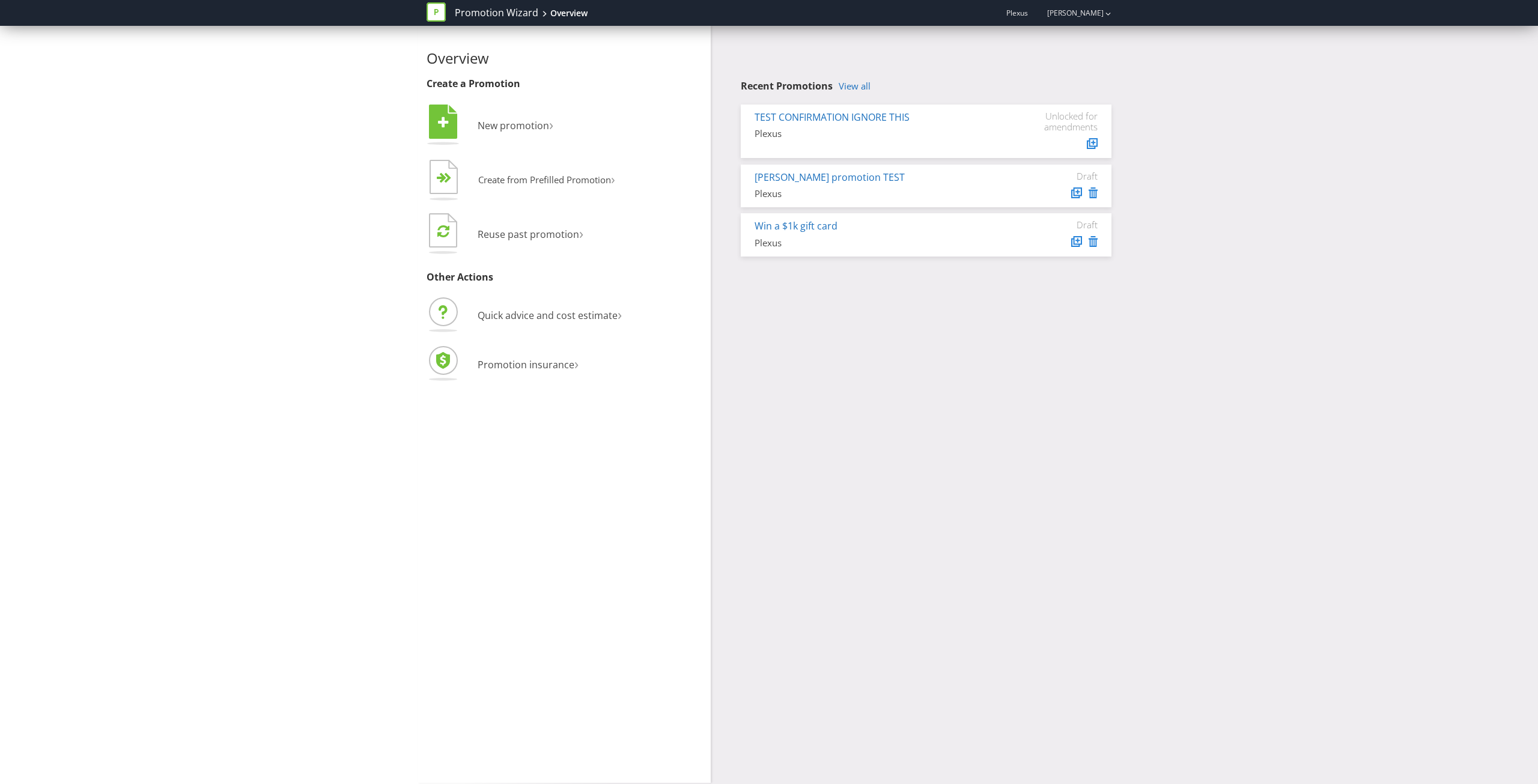 The image size is (1538, 784). What do you see at coordinates (833, 117) in the screenshot?
I see `a: TEST CONFIRMATION IGNORE THIS` at bounding box center [833, 117].